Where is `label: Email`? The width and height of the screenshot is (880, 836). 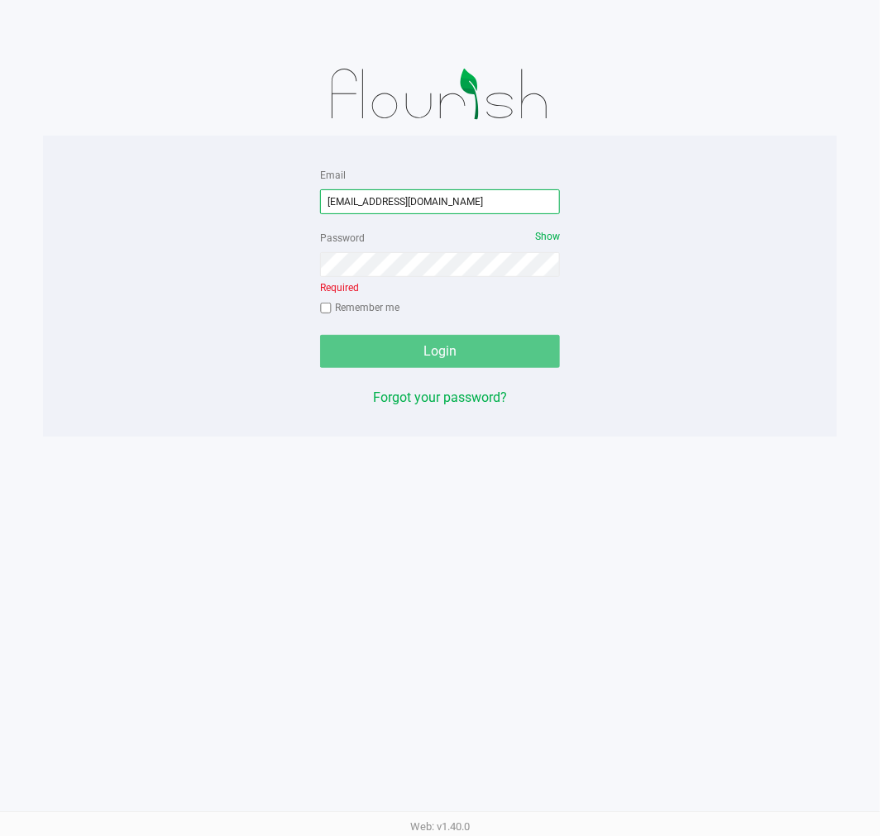 label: Email is located at coordinates (332, 175).